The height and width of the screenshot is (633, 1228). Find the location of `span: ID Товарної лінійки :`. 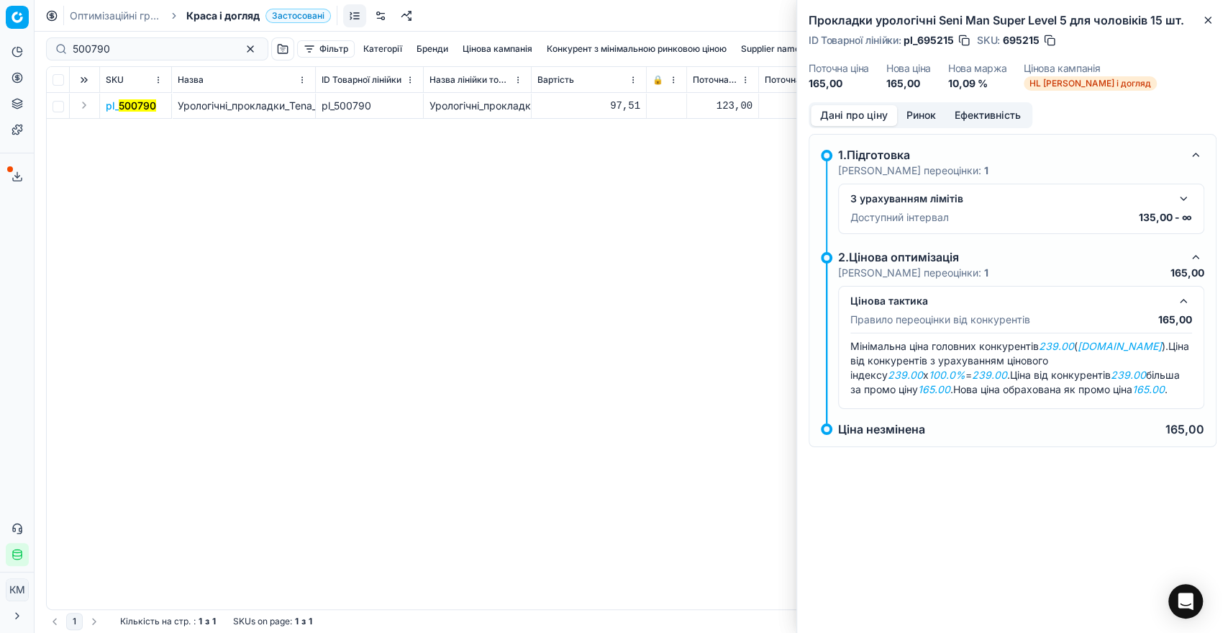

span: ID Товарної лінійки : is located at coordinates (855, 40).